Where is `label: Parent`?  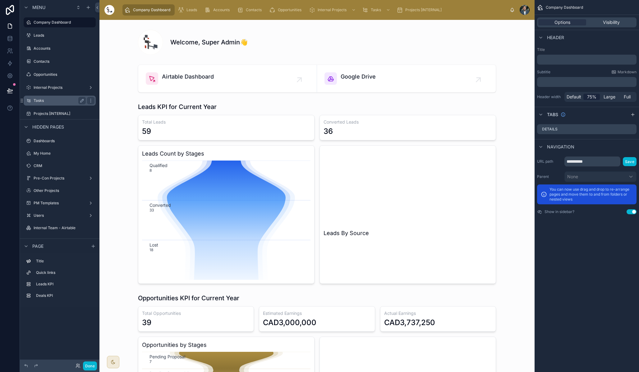 label: Parent is located at coordinates (549, 177).